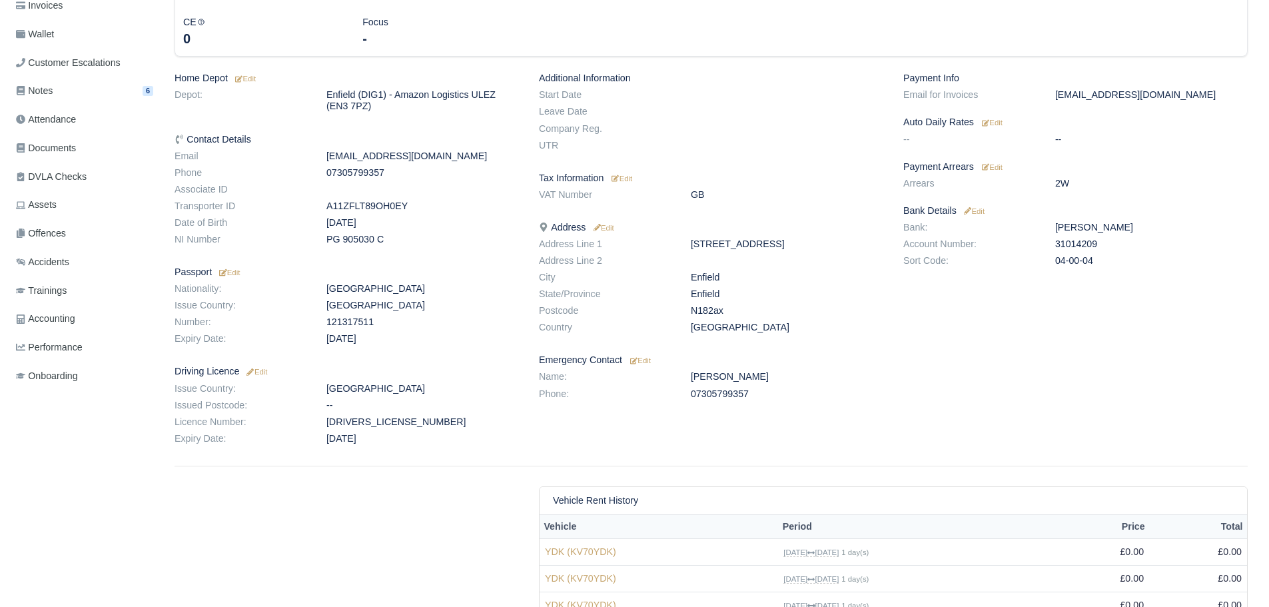  What do you see at coordinates (34, 91) in the screenshot?
I see `span: Notes` at bounding box center [34, 91].